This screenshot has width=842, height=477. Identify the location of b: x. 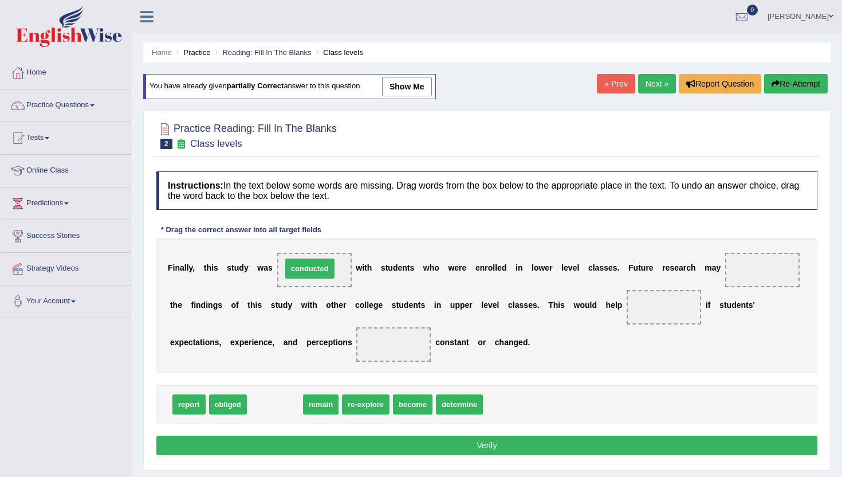
(237, 342).